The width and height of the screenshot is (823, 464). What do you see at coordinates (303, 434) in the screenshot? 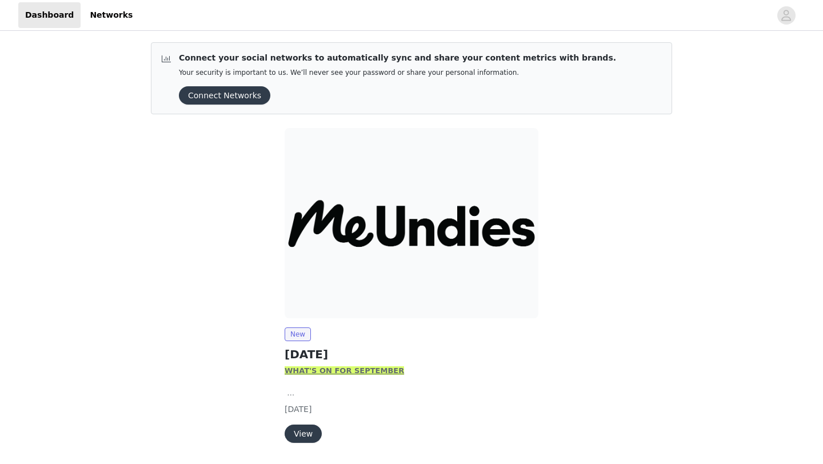
I see `button: View` at bounding box center [303, 434].